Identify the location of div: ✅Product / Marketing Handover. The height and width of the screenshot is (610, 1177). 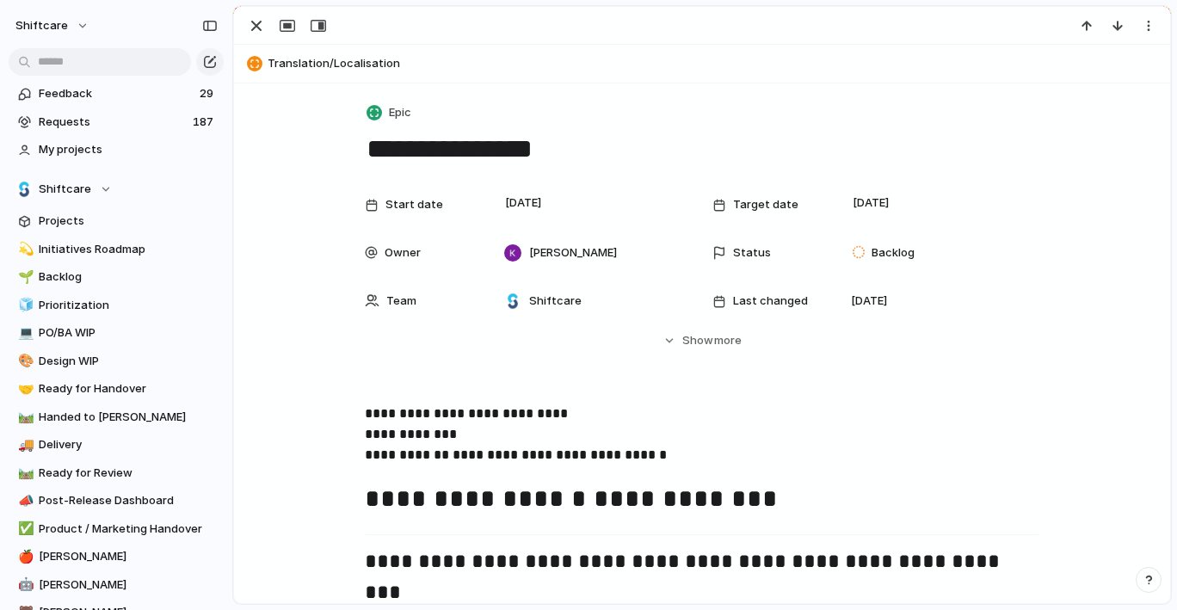
(116, 529).